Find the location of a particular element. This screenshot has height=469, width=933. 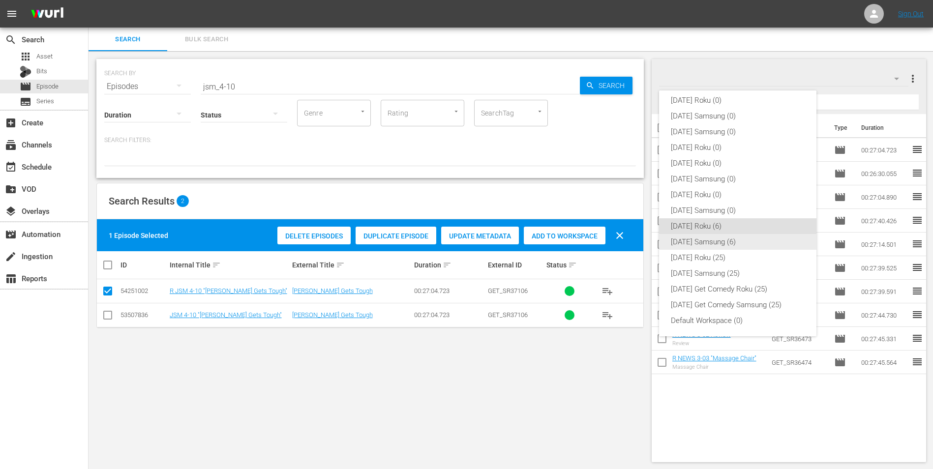

div: Default Workspace (0) is located at coordinates (738, 321).